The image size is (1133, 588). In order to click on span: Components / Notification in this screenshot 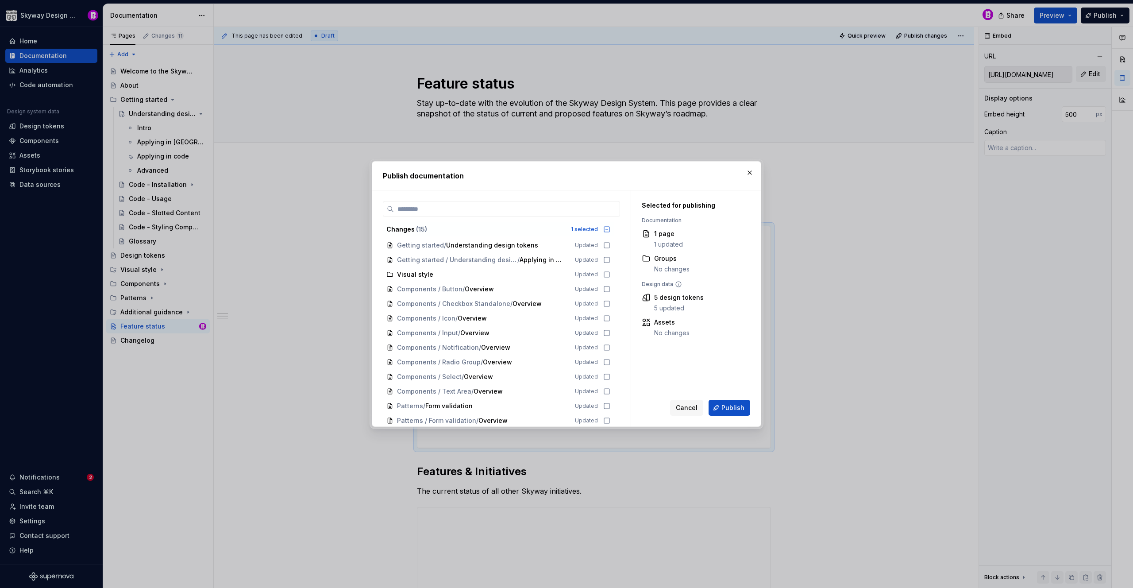, I will do `click(438, 348)`.